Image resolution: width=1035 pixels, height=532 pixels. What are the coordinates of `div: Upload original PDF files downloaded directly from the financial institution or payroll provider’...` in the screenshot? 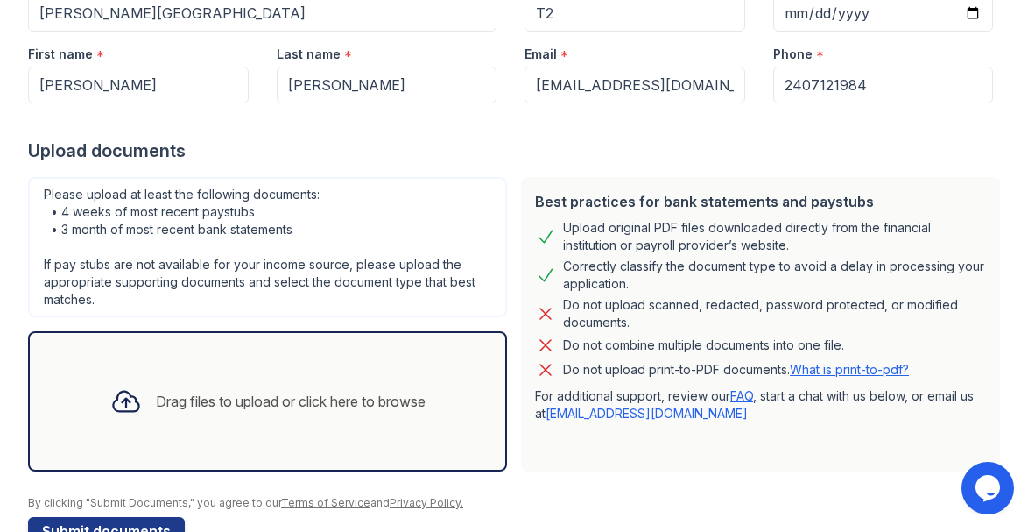 It's located at (774, 237).